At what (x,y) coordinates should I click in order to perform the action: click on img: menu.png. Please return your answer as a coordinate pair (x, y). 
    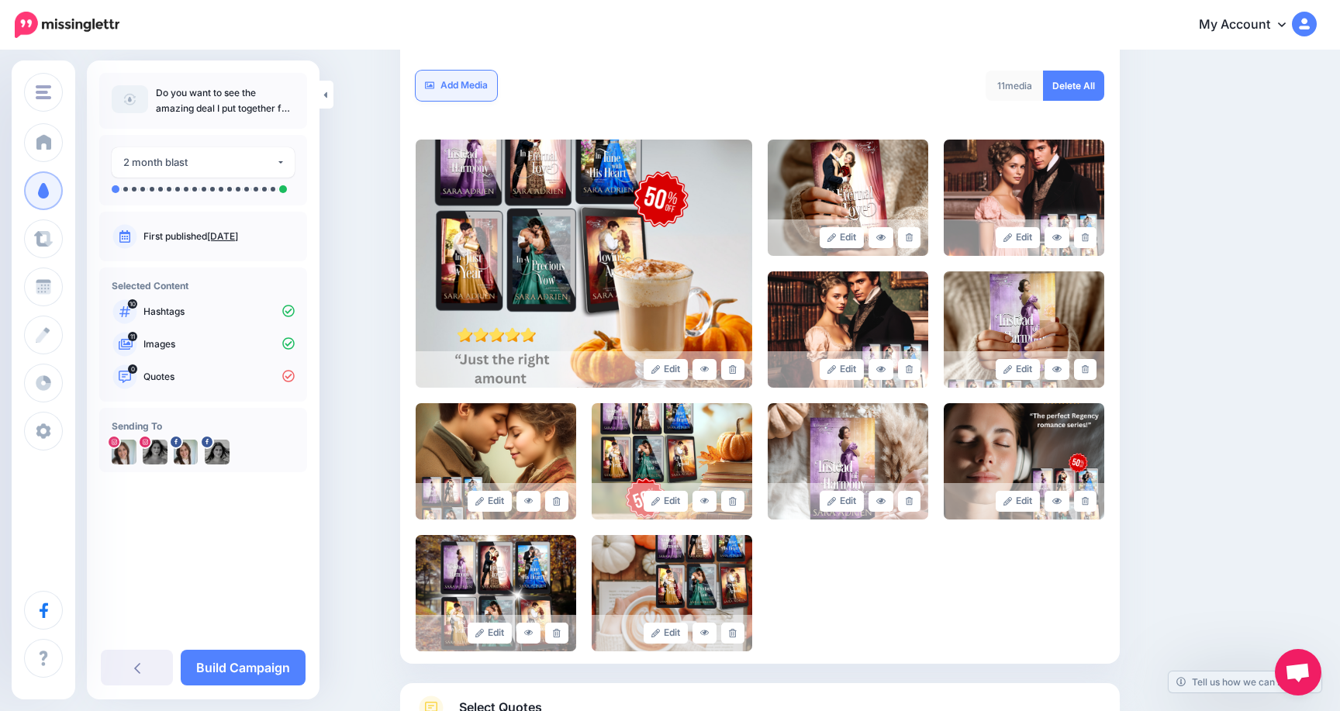
    Looking at the image, I should click on (43, 92).